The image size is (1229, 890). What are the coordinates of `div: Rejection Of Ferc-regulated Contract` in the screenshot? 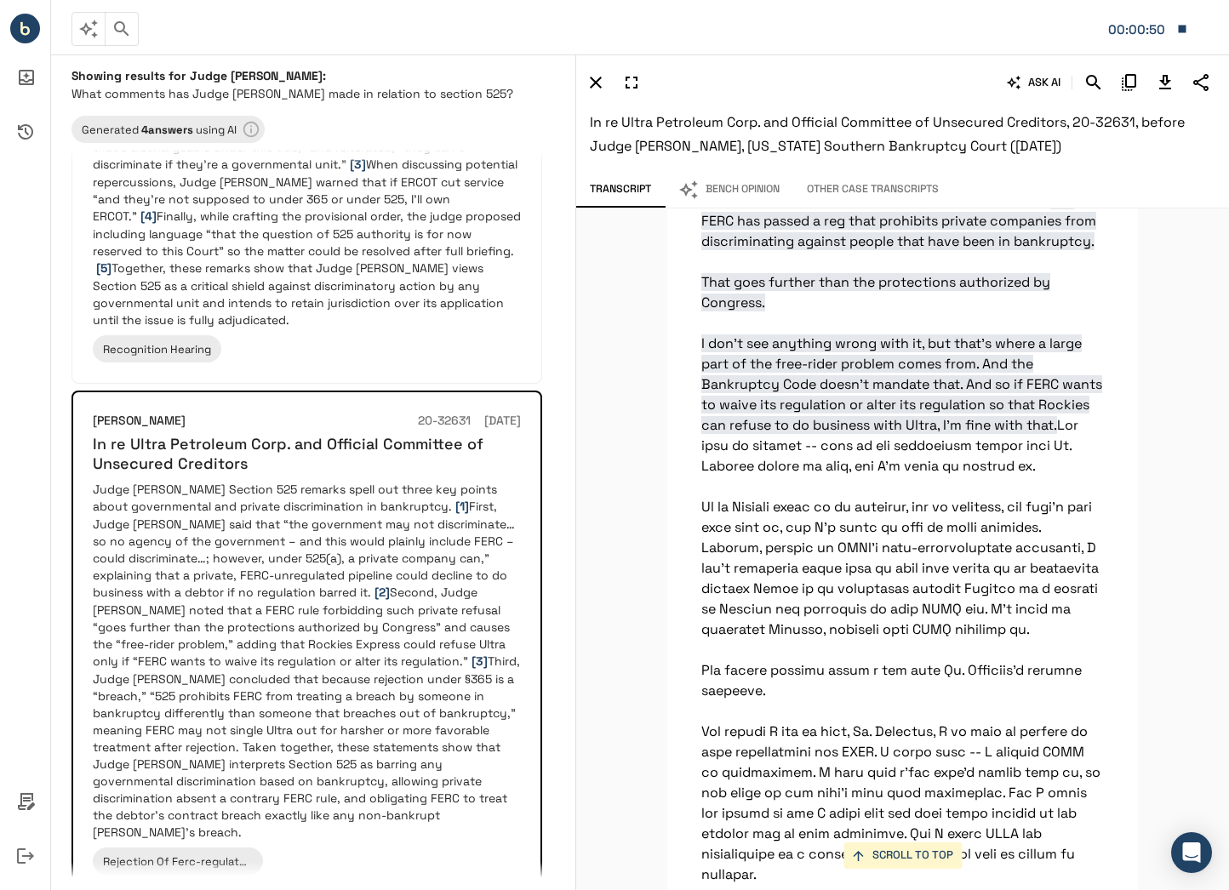 It's located at (178, 862).